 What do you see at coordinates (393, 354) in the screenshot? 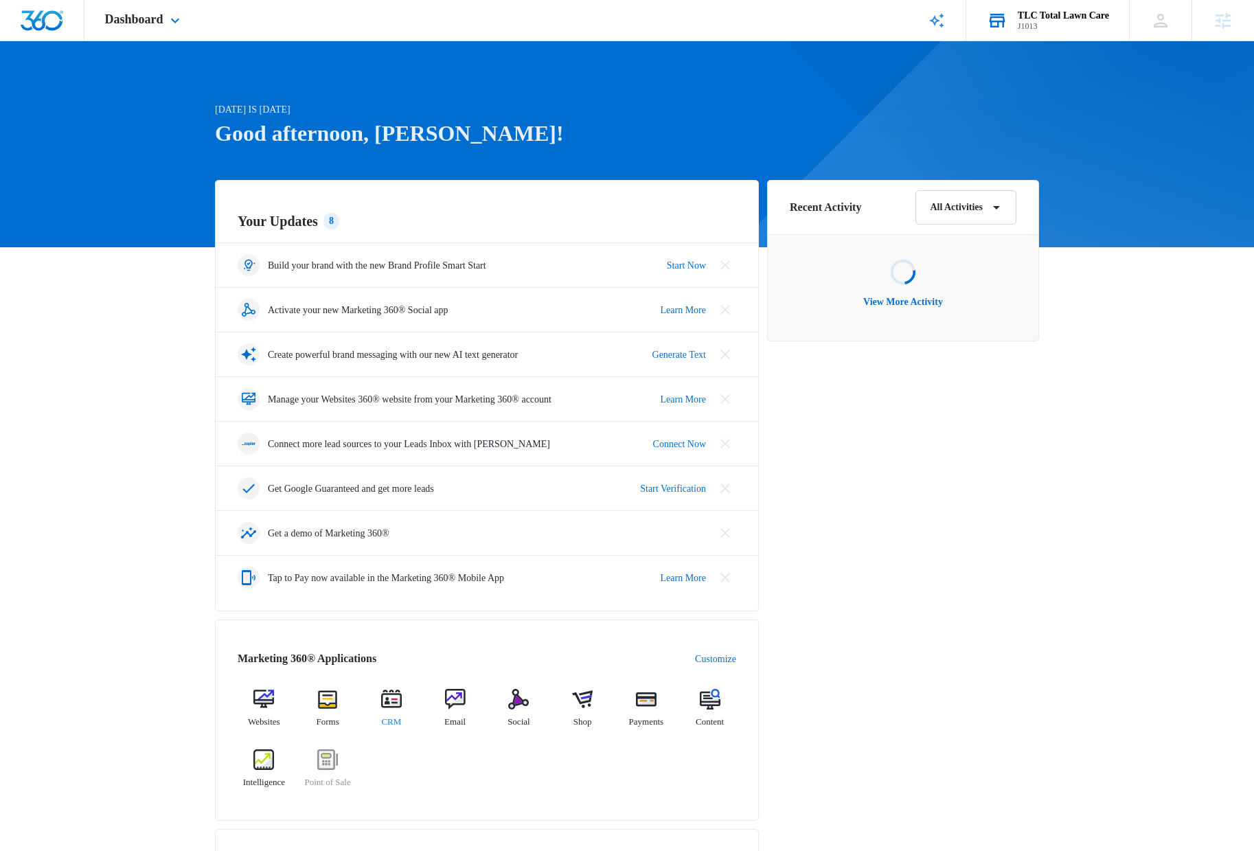
I see `p: Create powerful brand messaging with our new AI text generator` at bounding box center [393, 354].